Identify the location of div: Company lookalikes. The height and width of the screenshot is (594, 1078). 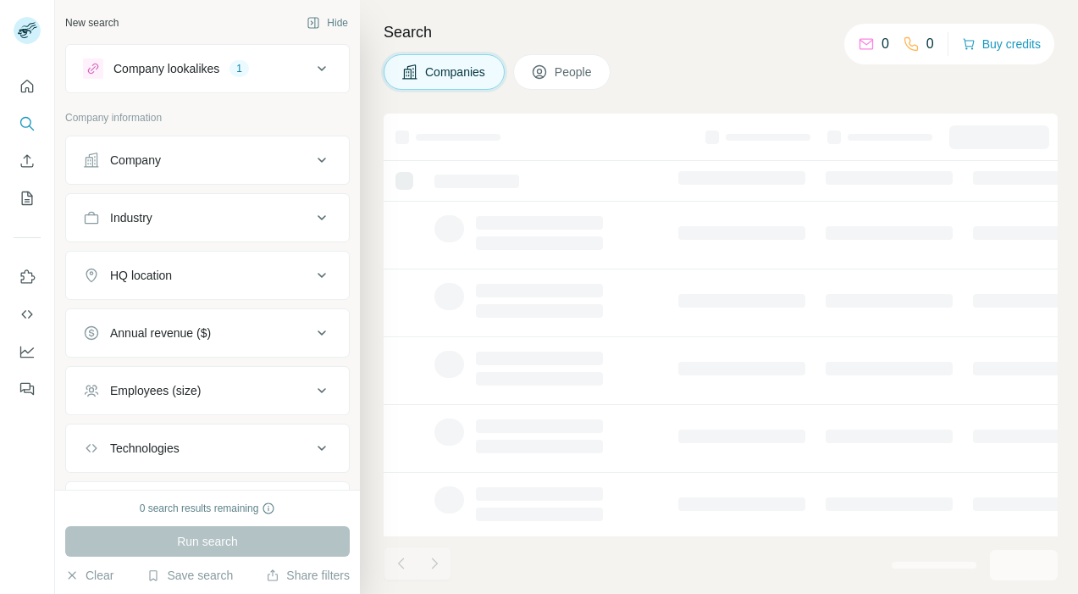
(166, 69).